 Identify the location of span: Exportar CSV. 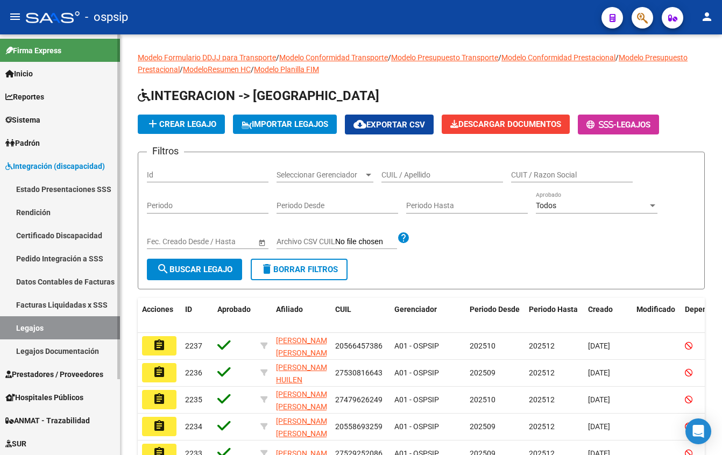
(389, 125).